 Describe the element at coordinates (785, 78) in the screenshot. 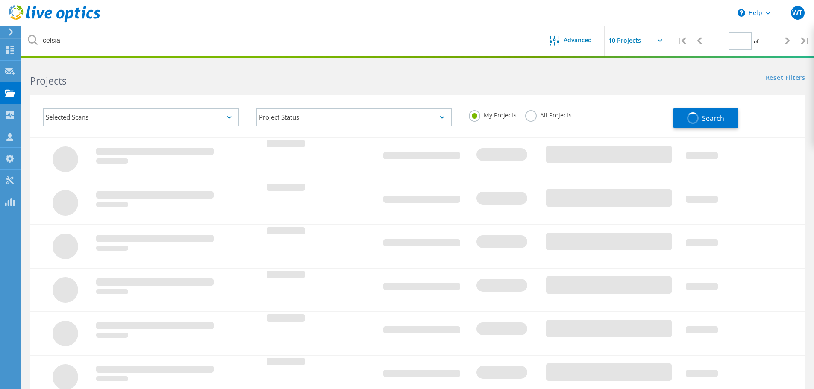

I see `a: Reset Filters` at that location.